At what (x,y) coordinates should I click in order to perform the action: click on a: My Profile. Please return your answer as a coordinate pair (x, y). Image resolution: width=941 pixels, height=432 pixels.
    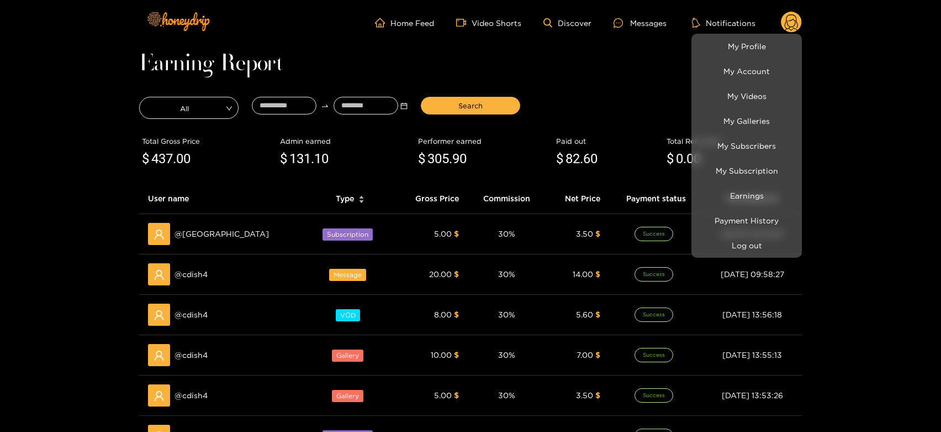
    Looking at the image, I should click on (747, 46).